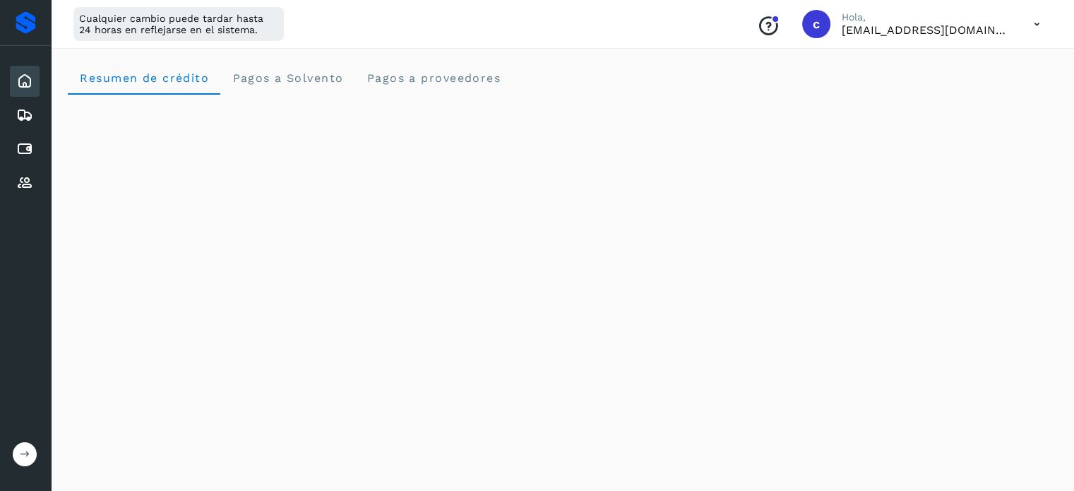  Describe the element at coordinates (25, 115) in the screenshot. I see `div: Embarques` at that location.